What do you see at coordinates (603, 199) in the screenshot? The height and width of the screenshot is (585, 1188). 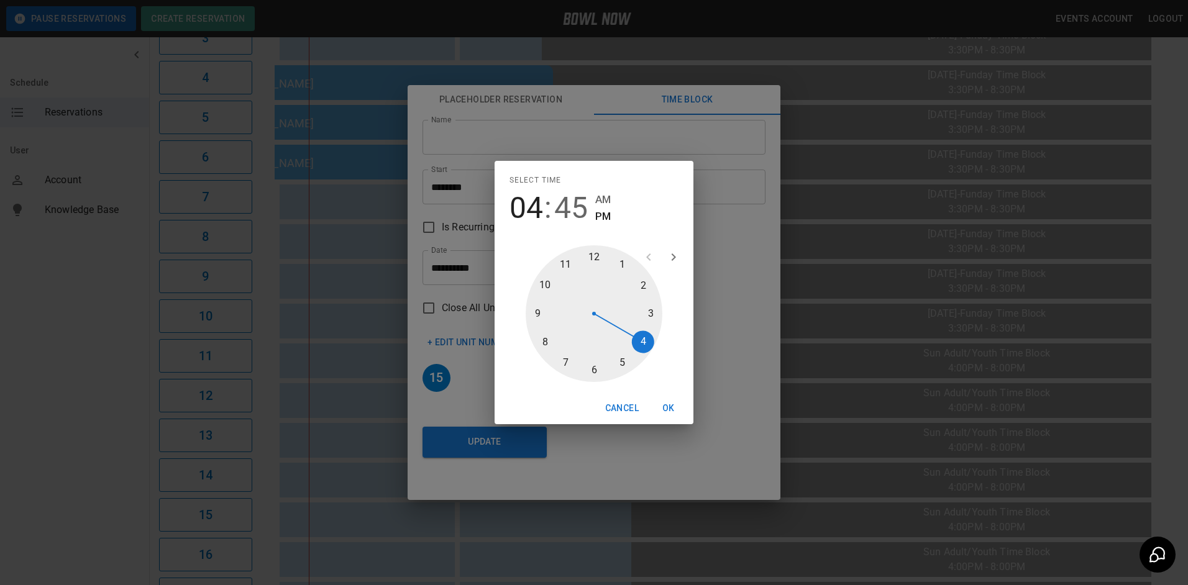 I see `span: AM` at bounding box center [603, 199].